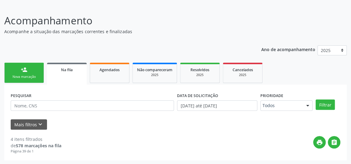  Describe the element at coordinates (67, 70) in the screenshot. I see `span: Na fila` at that location.